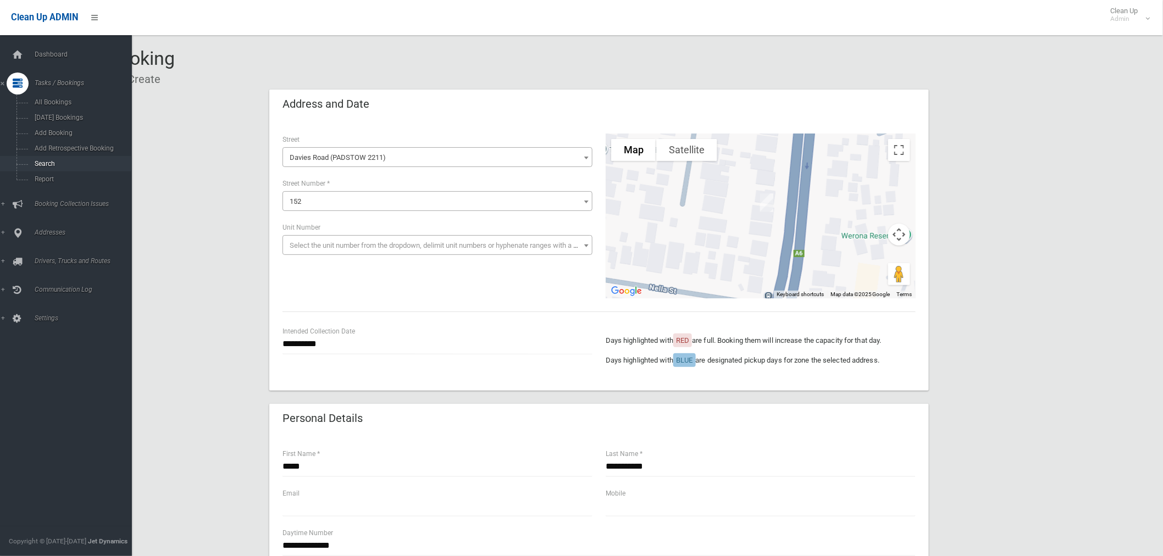  What do you see at coordinates (326, 104) in the screenshot?
I see `header: Address and Date` at bounding box center [326, 104].